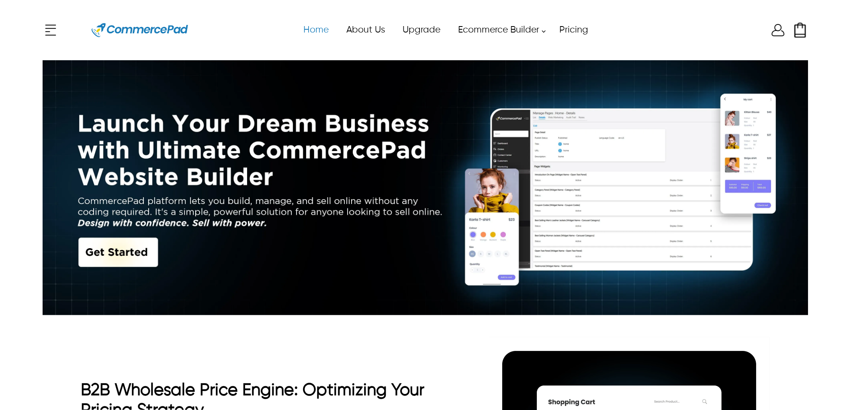 The height and width of the screenshot is (410, 851). Describe the element at coordinates (421, 30) in the screenshot. I see `a: Upgrade` at that location.